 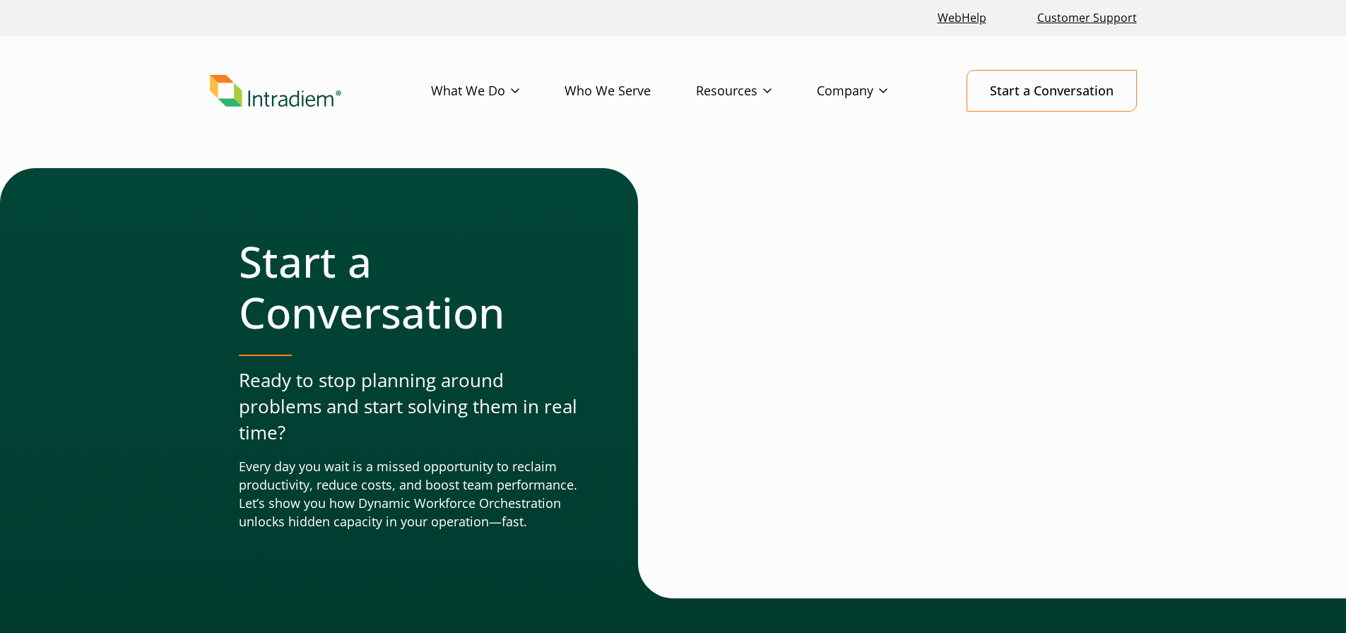 I want to click on a: Customer Support, so click(x=1087, y=18).